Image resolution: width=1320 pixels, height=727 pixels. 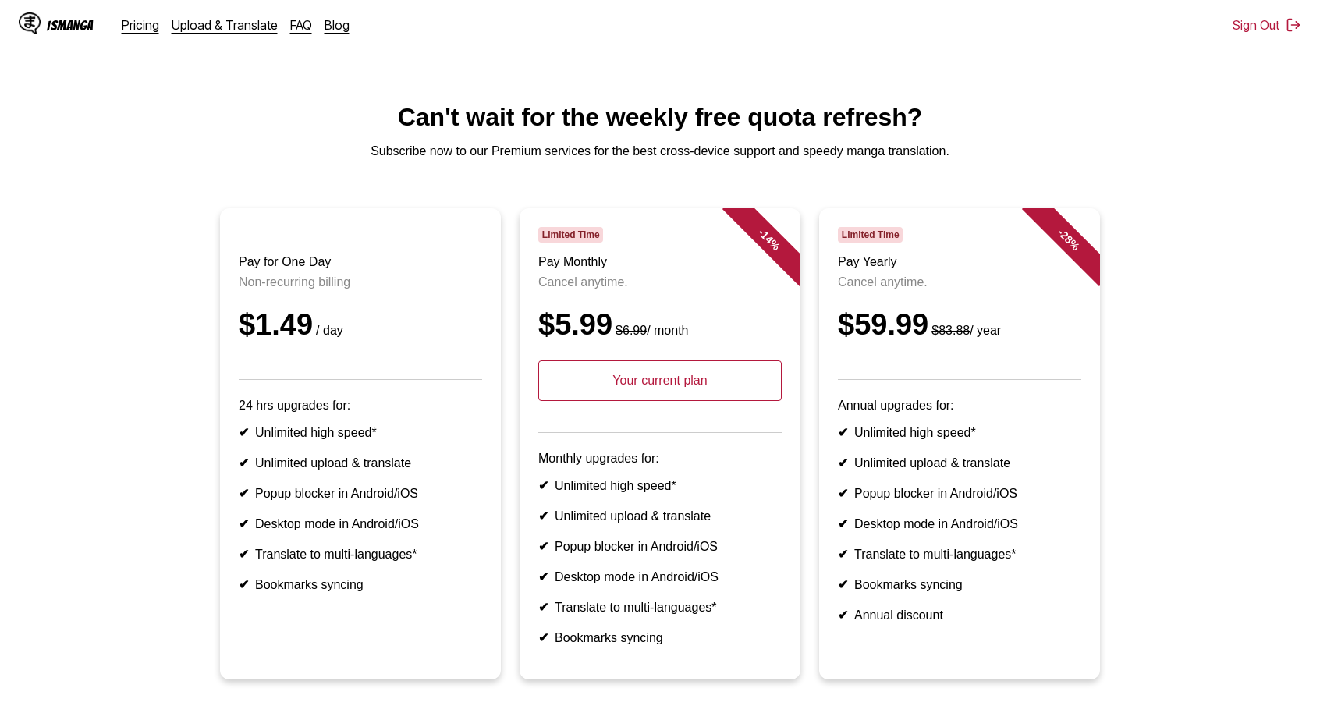 I want to click on div: $5.99, so click(x=660, y=325).